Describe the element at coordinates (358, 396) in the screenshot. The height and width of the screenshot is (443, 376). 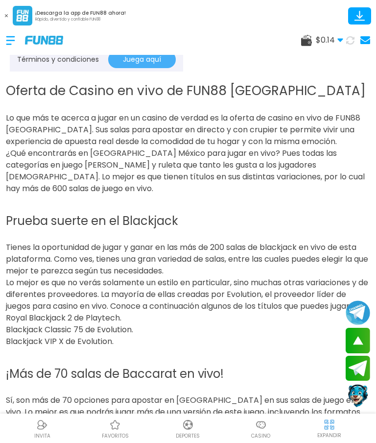
I see `button: Contact customer service` at that location.